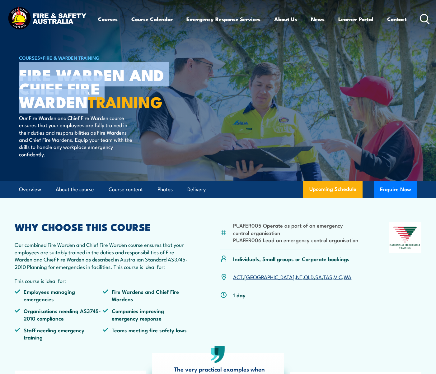 The image size is (436, 374). I want to click on img: Nationally Recognised Training logo., so click(405, 238).